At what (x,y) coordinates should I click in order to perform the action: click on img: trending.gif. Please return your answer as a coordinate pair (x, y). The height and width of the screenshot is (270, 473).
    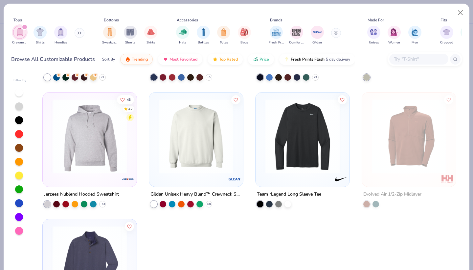
    Looking at the image, I should click on (128, 59).